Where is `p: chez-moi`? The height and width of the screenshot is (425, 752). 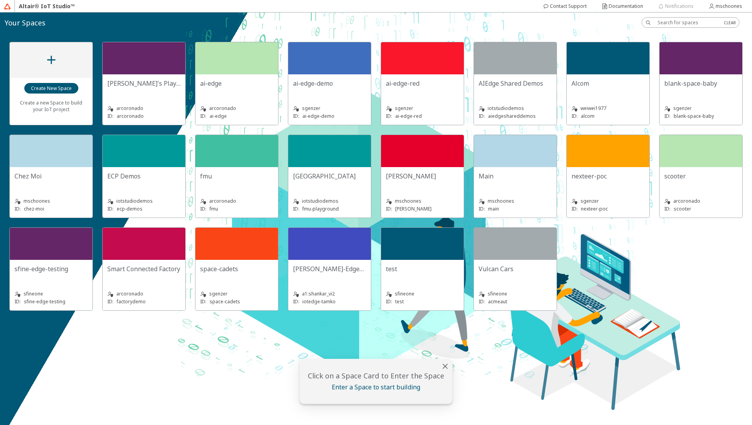 p: chez-moi is located at coordinates (34, 209).